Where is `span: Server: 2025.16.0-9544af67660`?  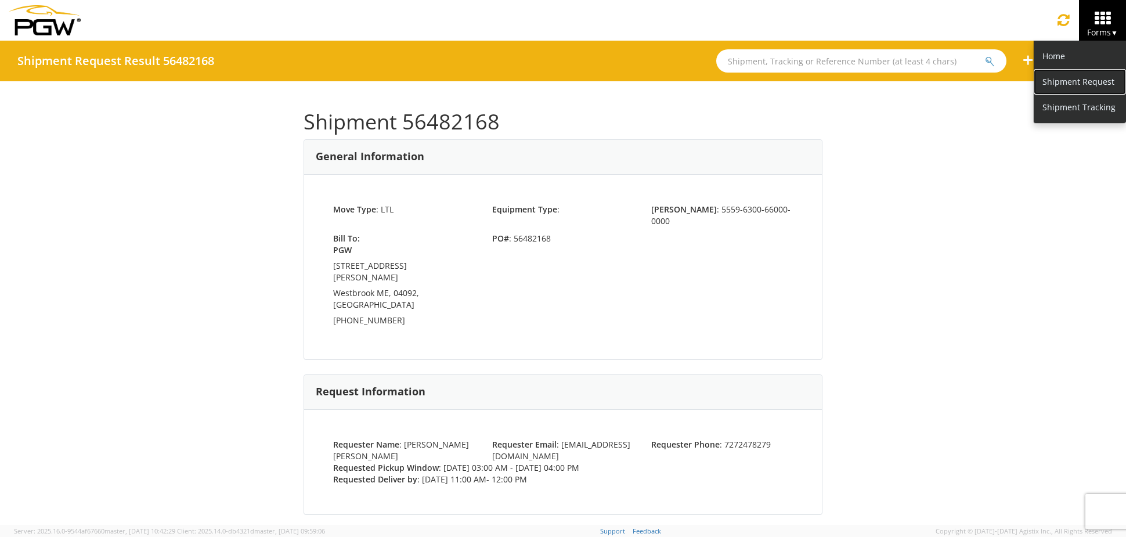 span: Server: 2025.16.0-9544af67660 is located at coordinates (95, 530).